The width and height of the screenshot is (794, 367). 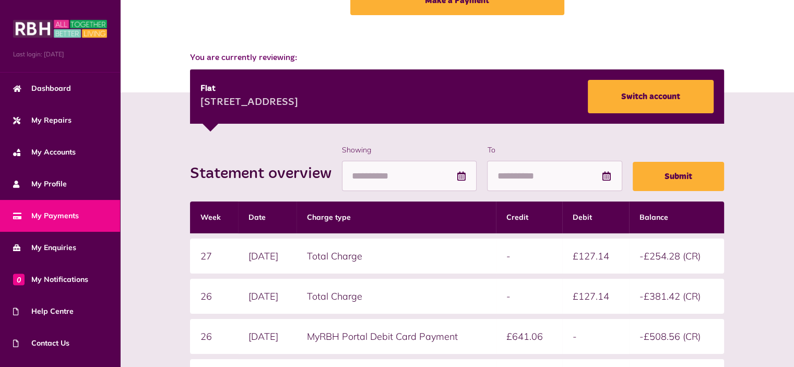 I want to click on span: My Payments, so click(x=46, y=215).